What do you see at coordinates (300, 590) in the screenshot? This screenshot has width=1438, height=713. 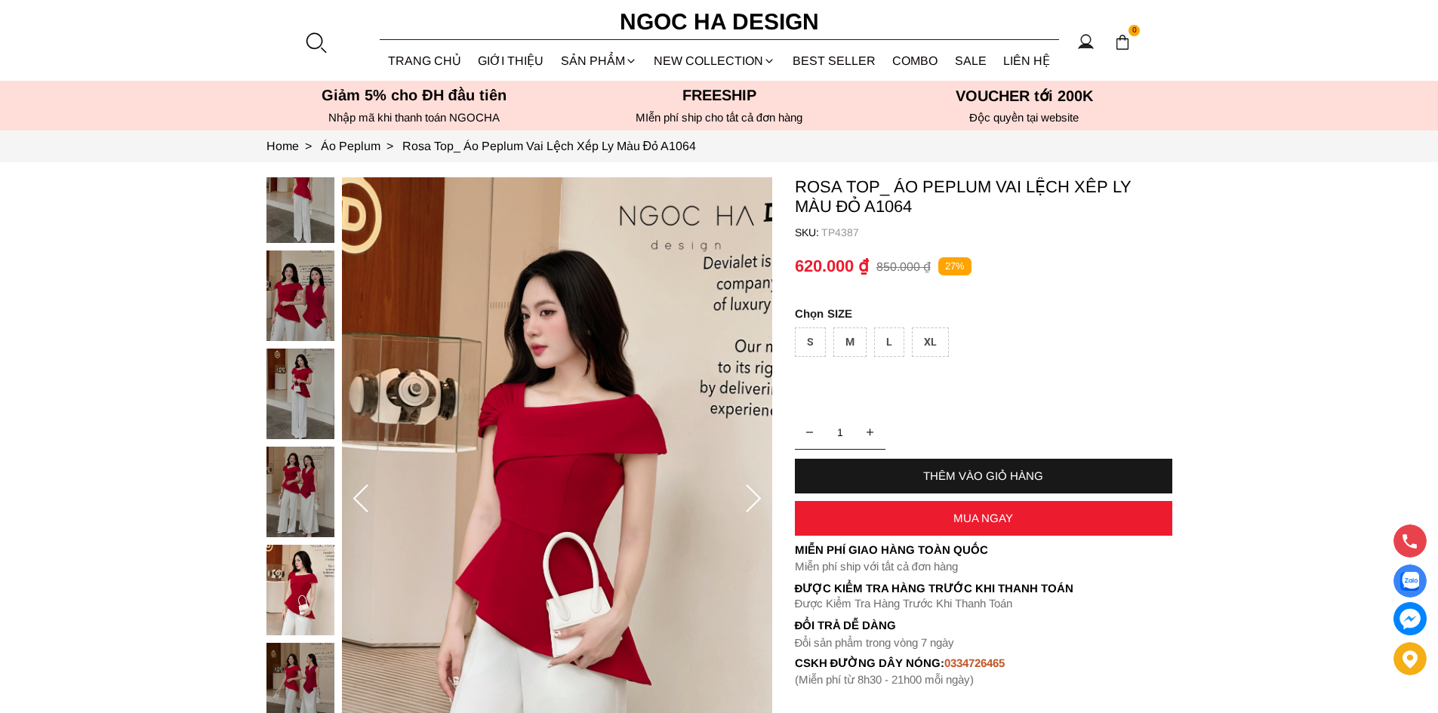 I see `img: Rosa Top_ Áo Peplum Vai Lệch Xếp Ly Màu Đỏ A1064_mini_6` at bounding box center [300, 590].